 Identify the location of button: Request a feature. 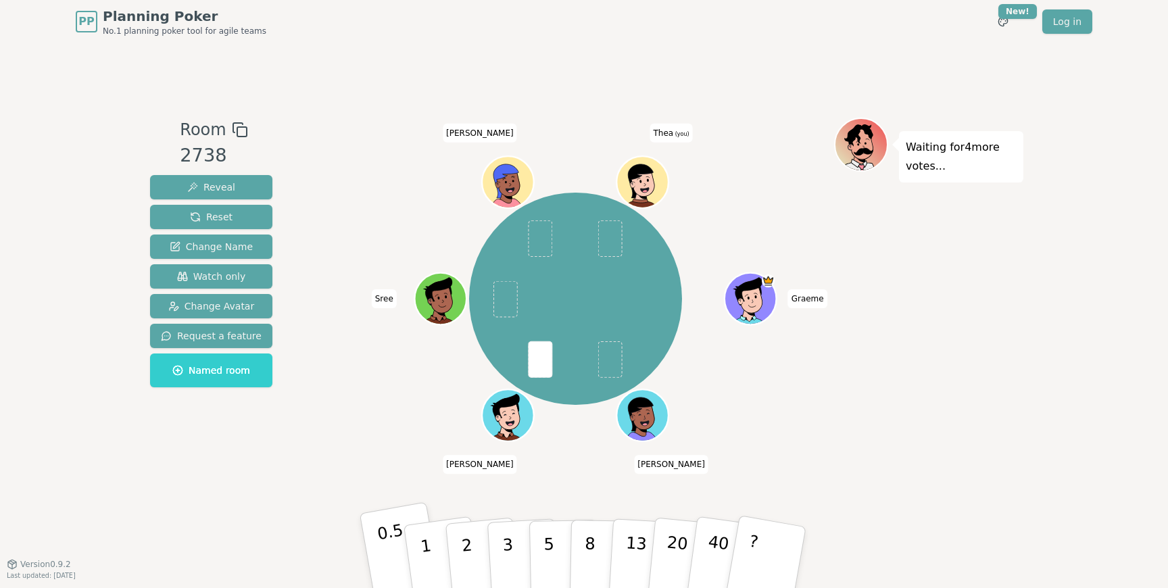
(211, 336).